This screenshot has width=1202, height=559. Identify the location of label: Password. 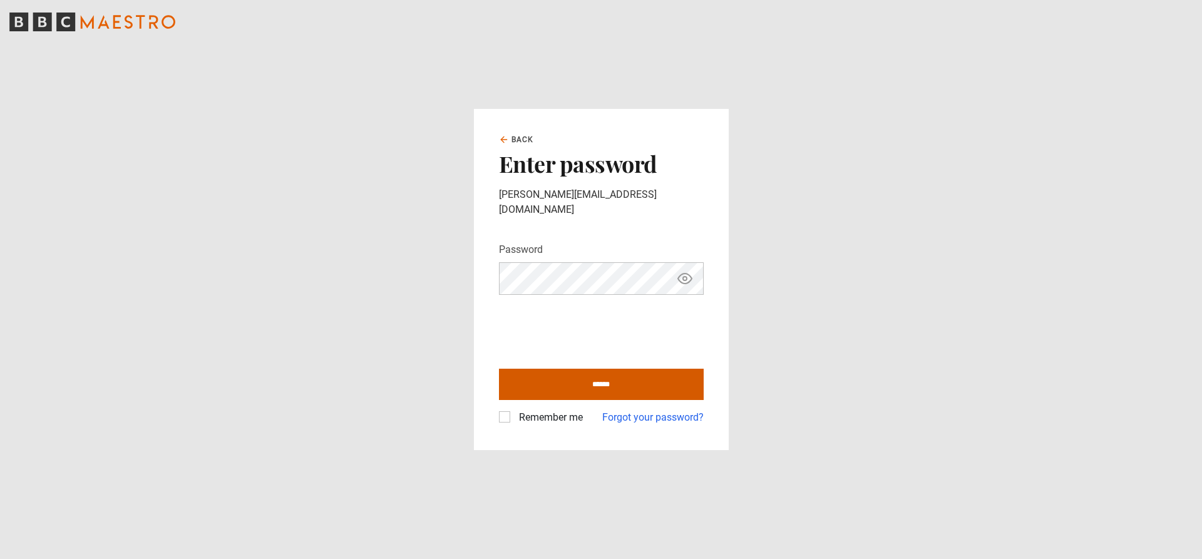
(521, 250).